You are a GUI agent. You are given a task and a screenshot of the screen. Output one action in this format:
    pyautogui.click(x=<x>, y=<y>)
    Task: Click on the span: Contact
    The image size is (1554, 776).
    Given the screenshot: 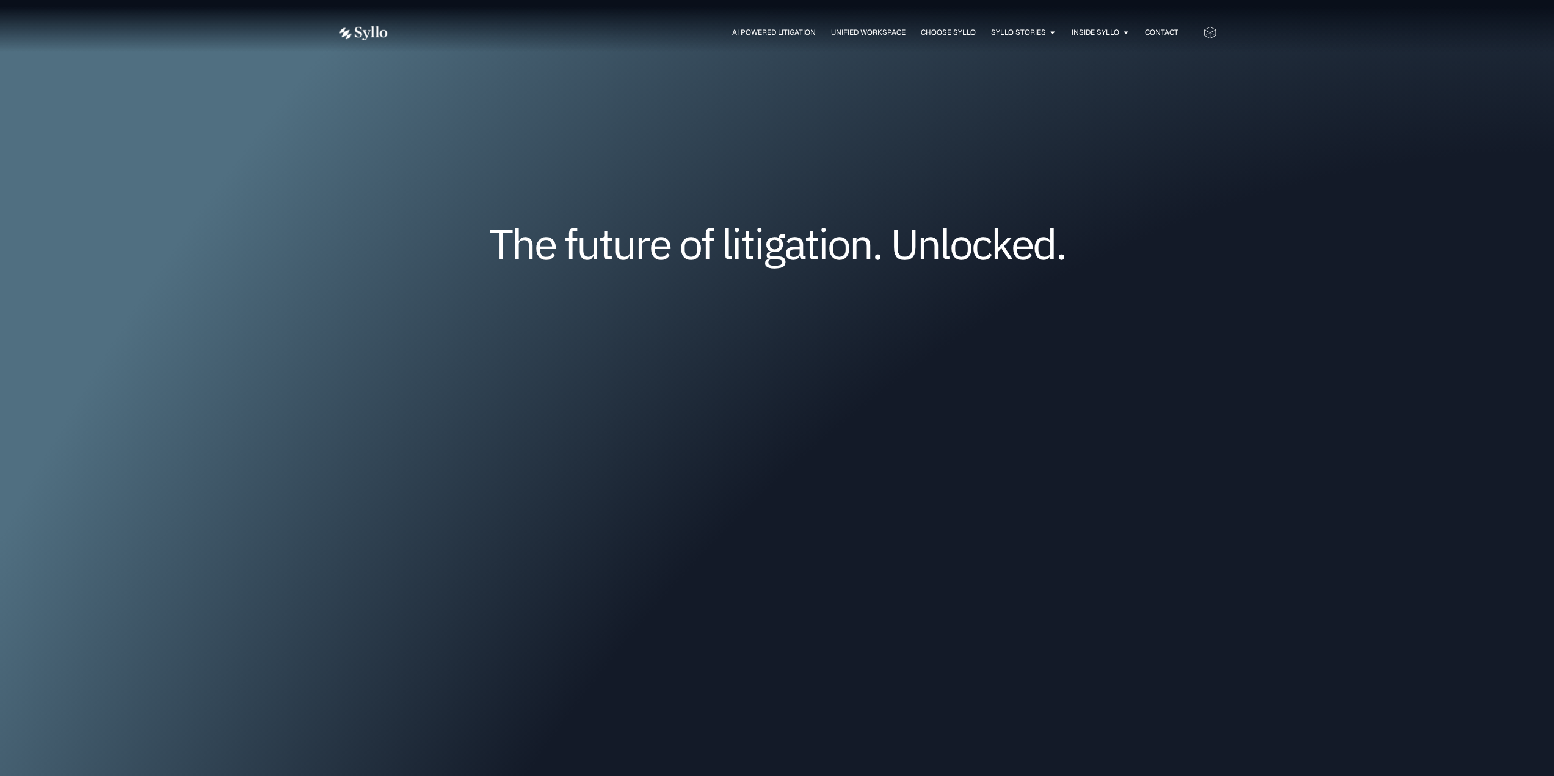 What is the action you would take?
    pyautogui.click(x=1161, y=32)
    